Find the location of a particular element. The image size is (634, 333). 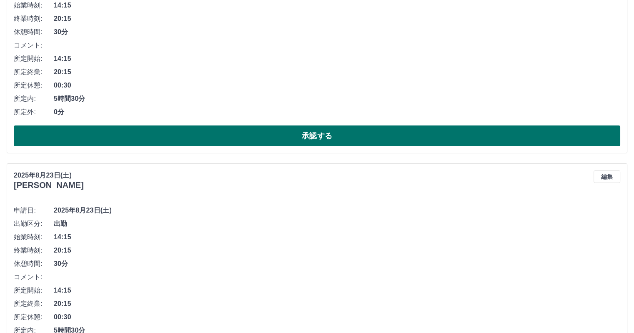

span: 出勤区分: is located at coordinates (34, 224).